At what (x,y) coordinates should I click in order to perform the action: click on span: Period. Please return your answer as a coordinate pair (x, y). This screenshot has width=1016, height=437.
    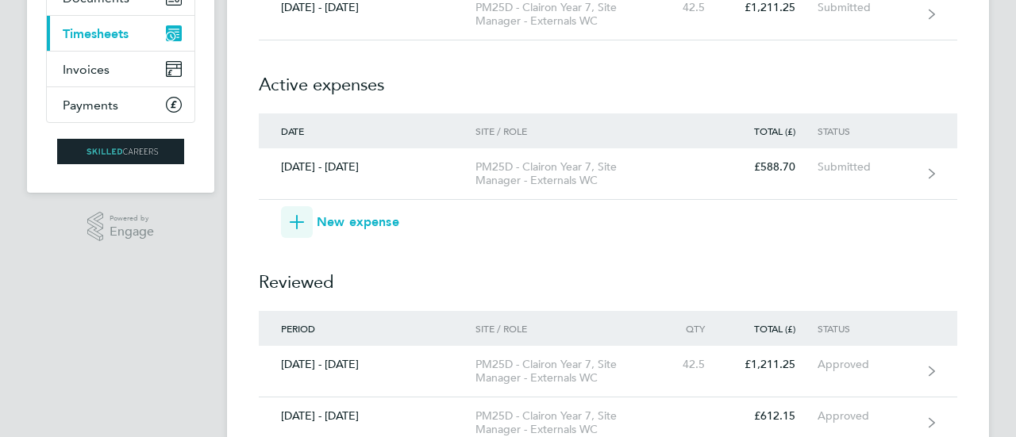
    Looking at the image, I should click on (298, 328).